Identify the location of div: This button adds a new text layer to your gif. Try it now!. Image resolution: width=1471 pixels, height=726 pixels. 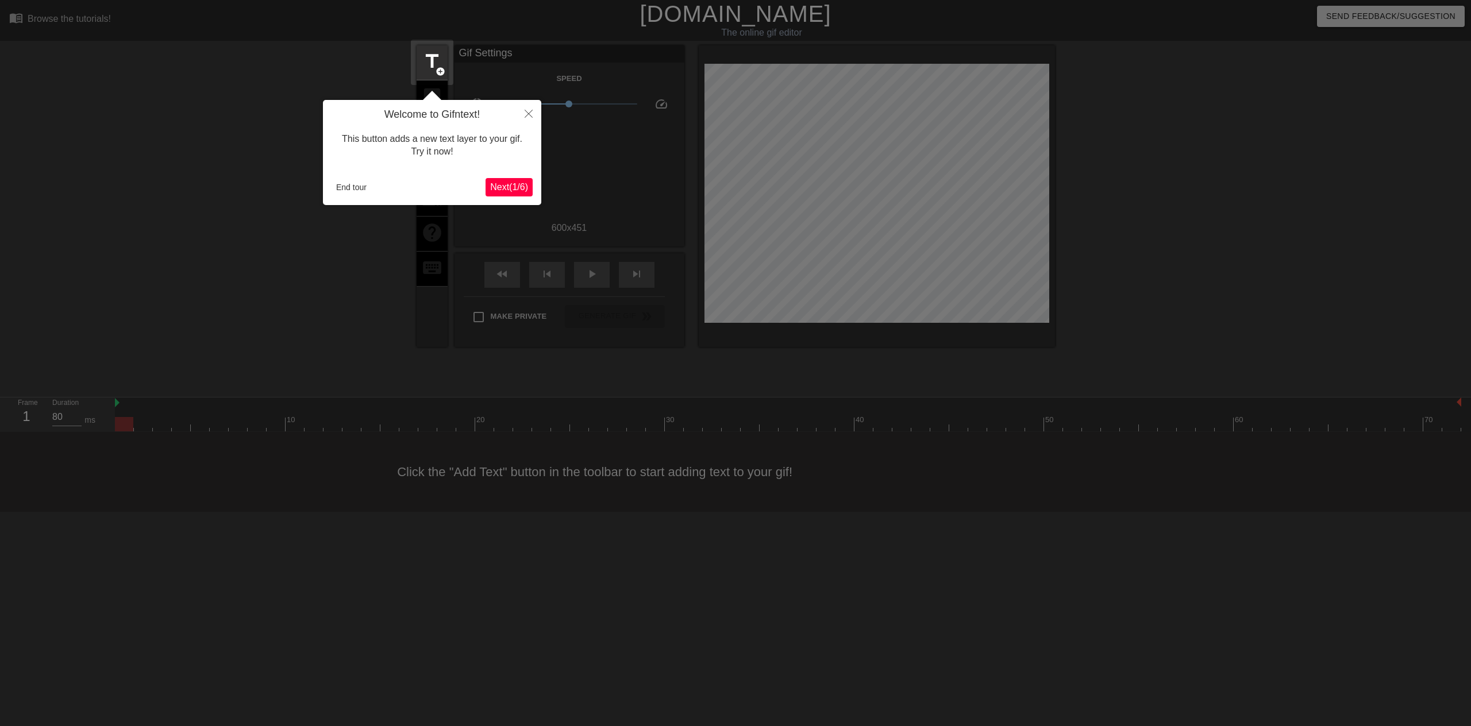
(432, 145).